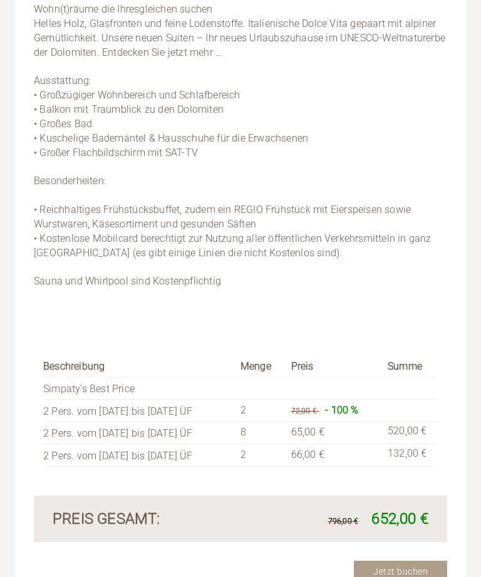 This screenshot has width=481, height=577. I want to click on th: Beschreibung, so click(139, 366).